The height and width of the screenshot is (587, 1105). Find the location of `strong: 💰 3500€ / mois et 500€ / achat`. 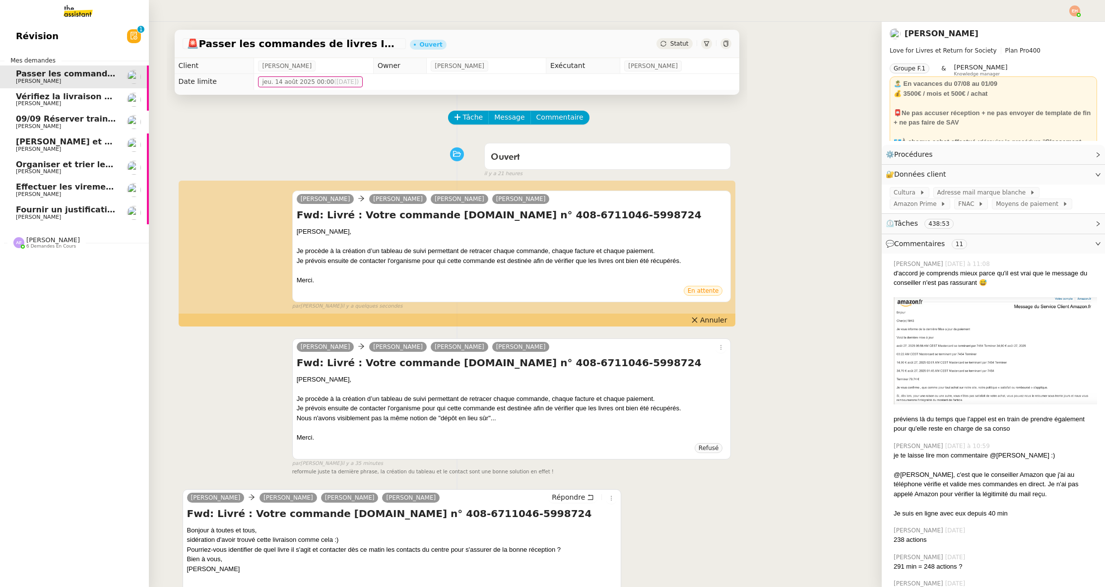

strong: 💰 3500€ / mois et 500€ / achat is located at coordinates (940, 93).